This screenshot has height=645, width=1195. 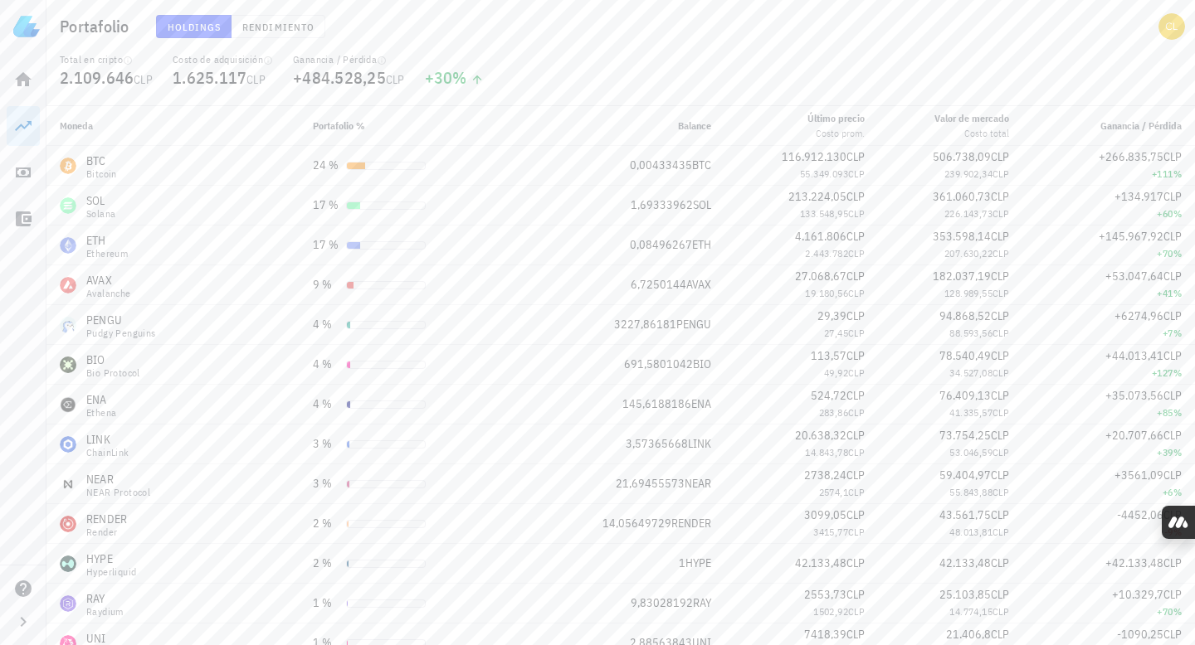 What do you see at coordinates (965, 595) in the screenshot?
I see `span: 25.103,85` at bounding box center [965, 595].